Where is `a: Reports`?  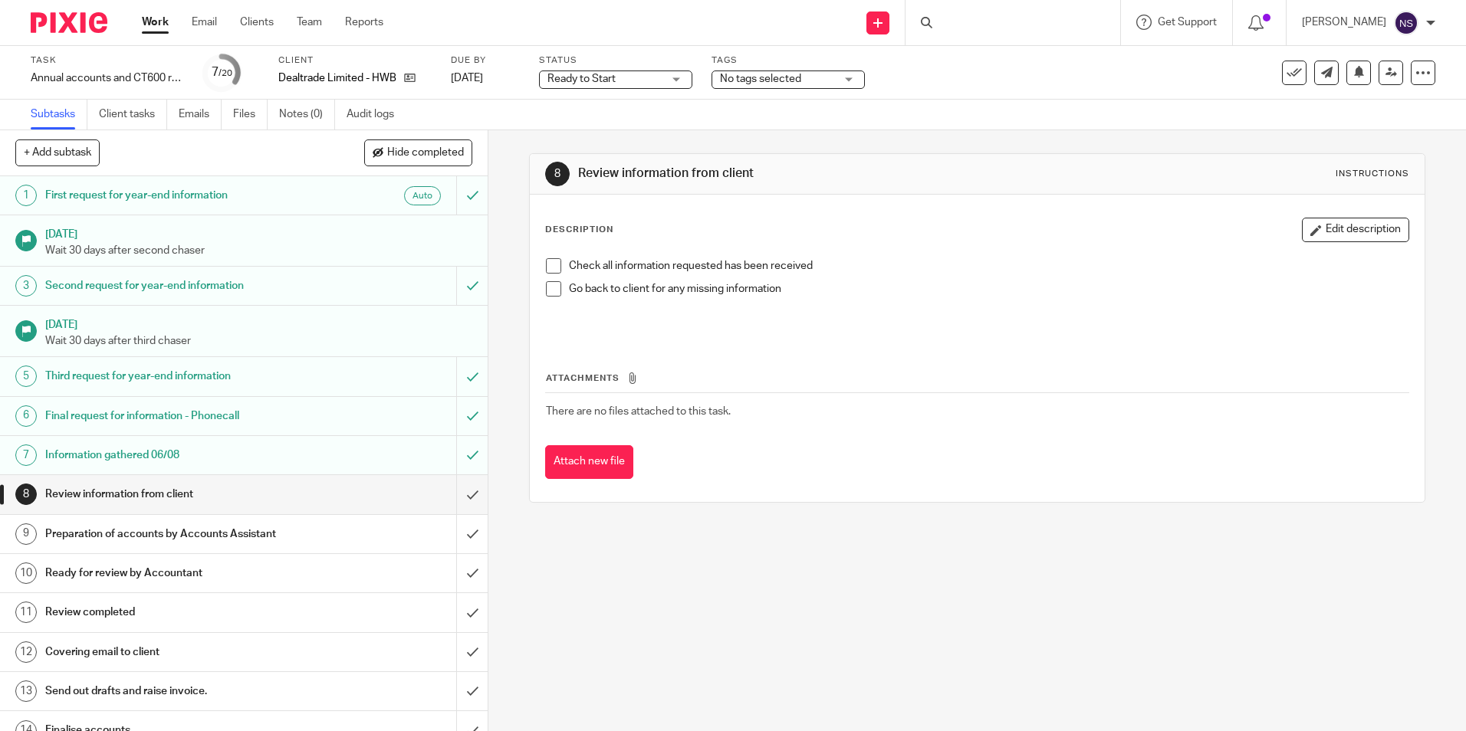
a: Reports is located at coordinates (364, 22).